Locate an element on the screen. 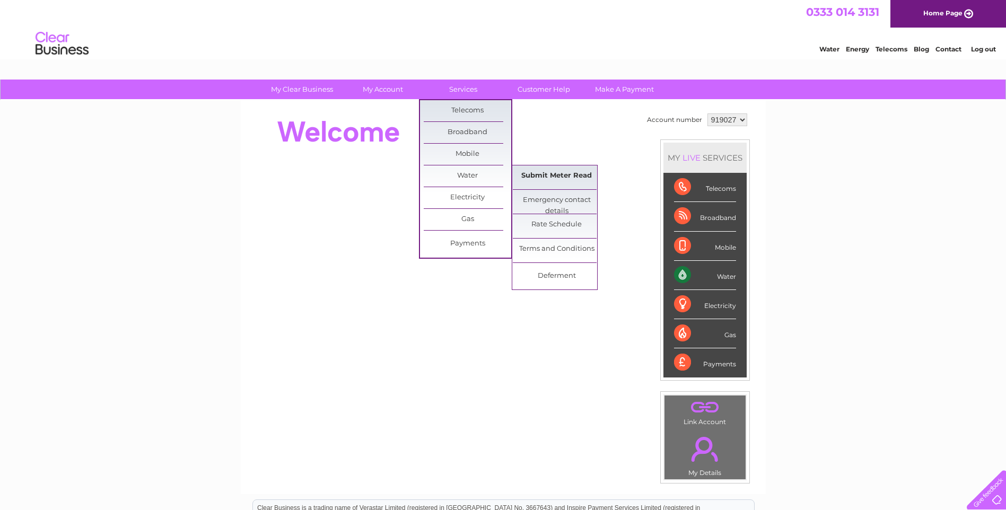 This screenshot has height=510, width=1006. a: 0333 014 3131 is located at coordinates (842, 12).